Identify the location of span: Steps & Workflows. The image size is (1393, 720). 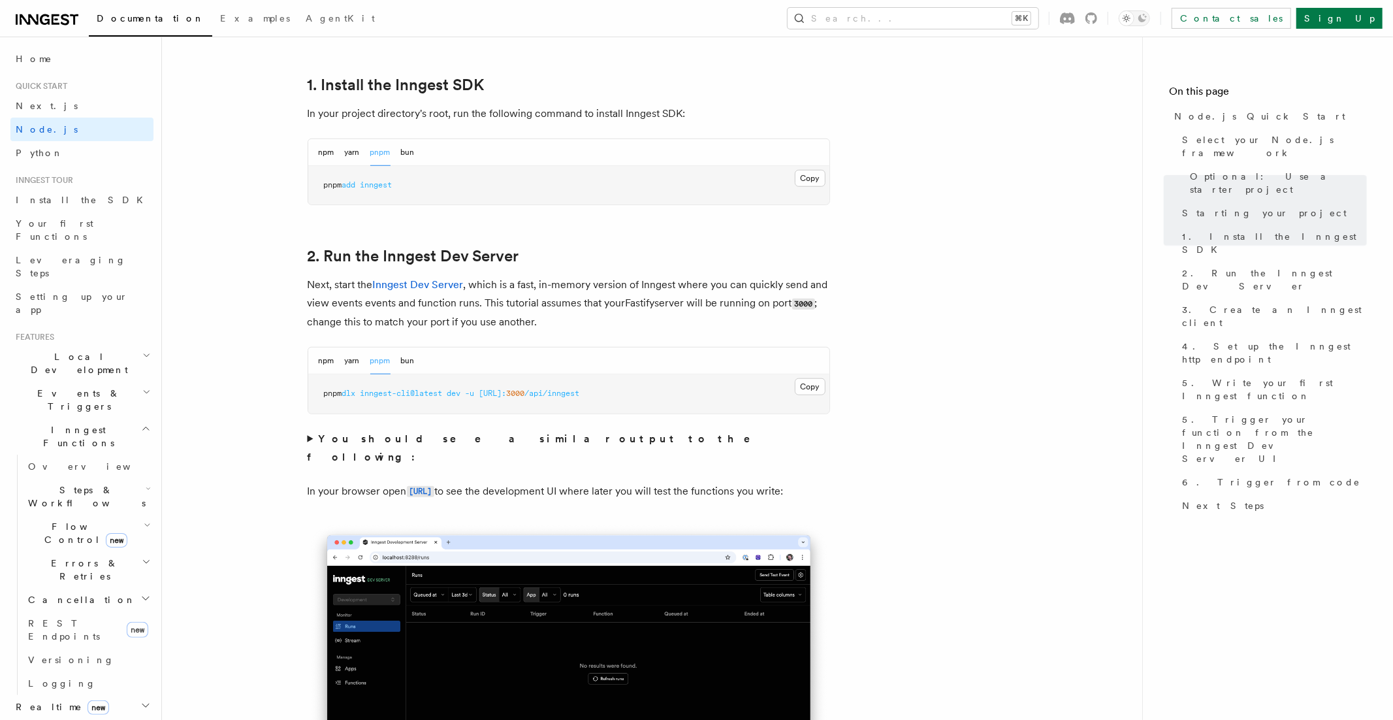
(84, 496).